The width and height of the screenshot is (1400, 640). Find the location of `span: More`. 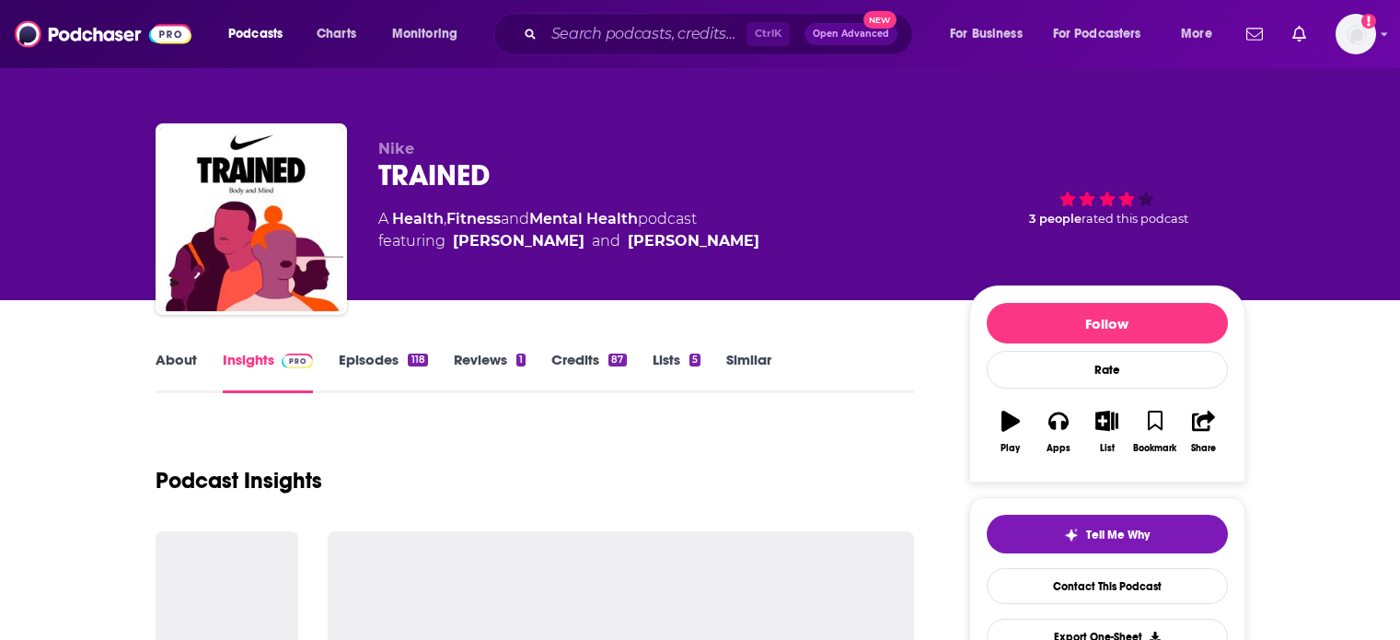

span: More is located at coordinates (1197, 34).